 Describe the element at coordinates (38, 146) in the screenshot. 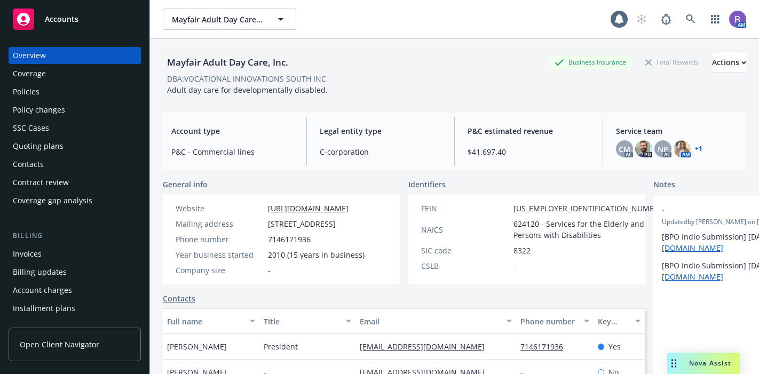

I see `div: Quoting plans` at that location.